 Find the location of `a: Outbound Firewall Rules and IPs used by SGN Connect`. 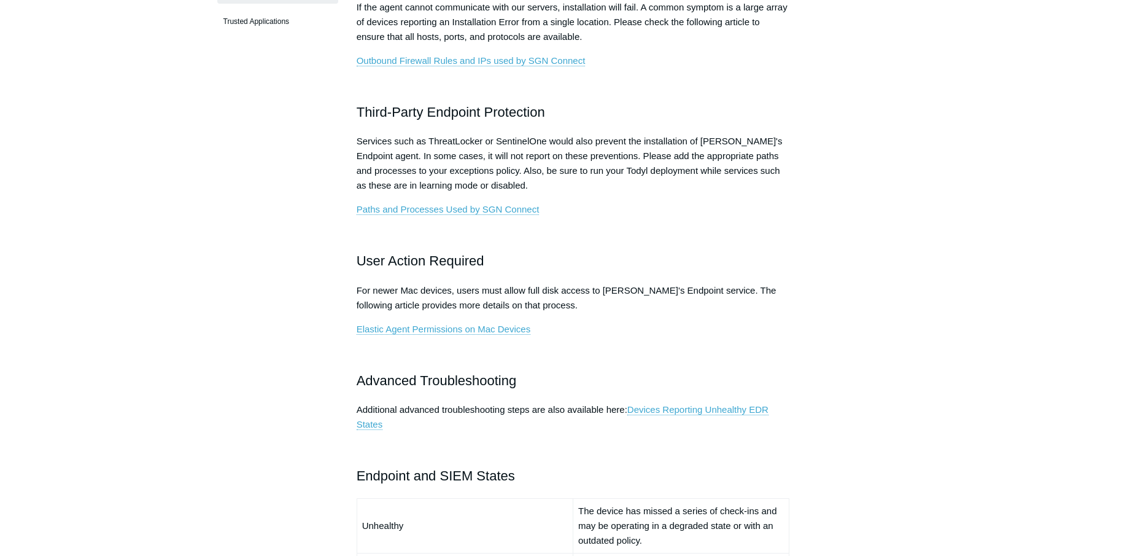

a: Outbound Firewall Rules and IPs used by SGN Connect is located at coordinates (471, 61).